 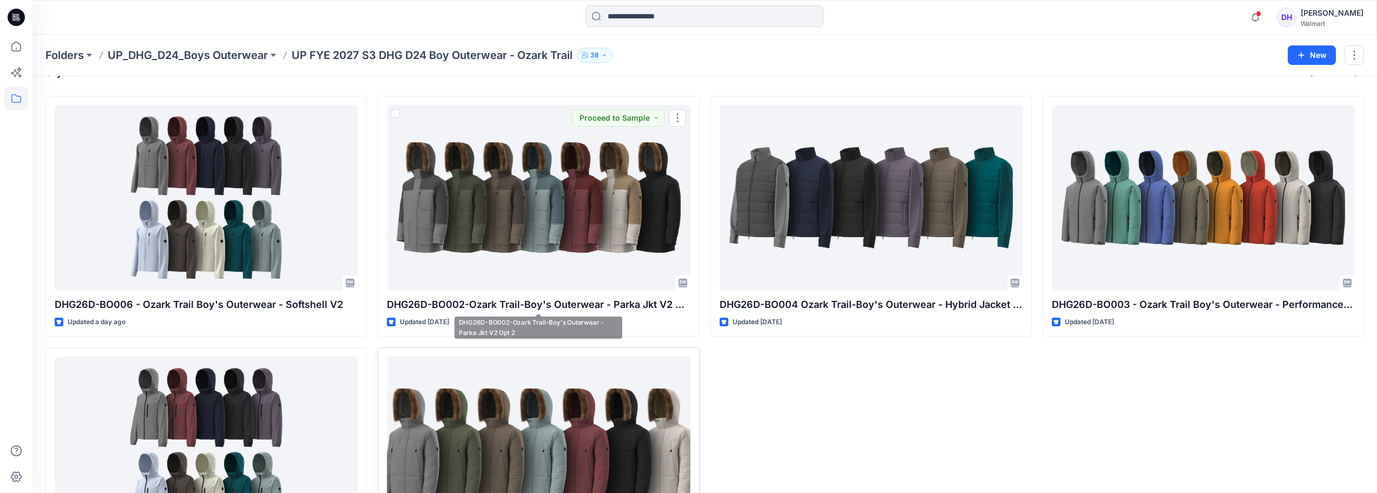 What do you see at coordinates (206, 305) in the screenshot?
I see `p: DHG26D-BO006 - Ozark Trail Boy's Outerwear - Softshell V2` at bounding box center [206, 305].